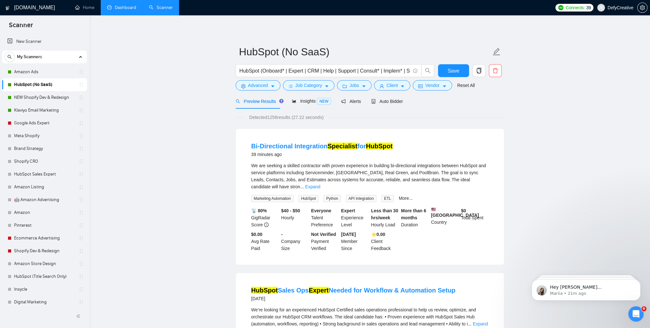 The width and height of the screenshot is (650, 328). Describe the element at coordinates (588, 8) in the screenshot. I see `span: 39` at that location.